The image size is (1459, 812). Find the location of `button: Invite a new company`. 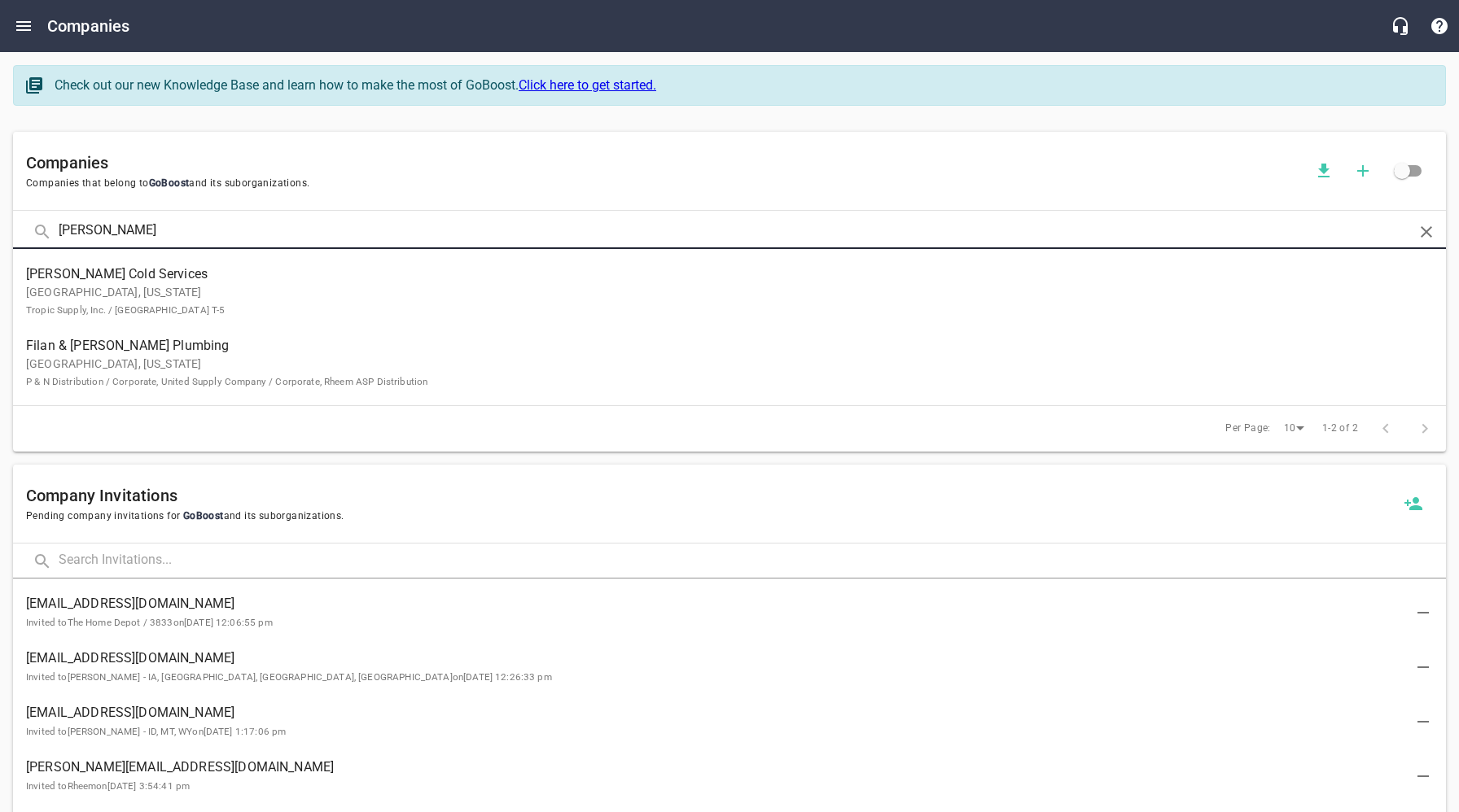

button: Invite a new company is located at coordinates (1414, 504).